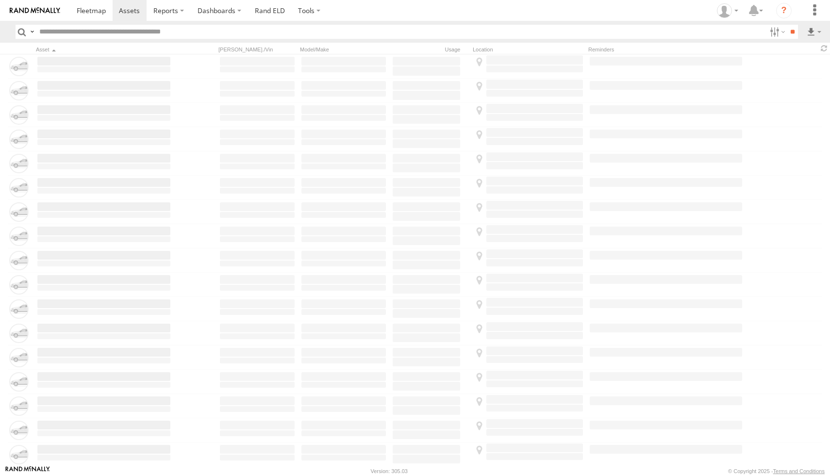 This screenshot has width=830, height=476. Describe the element at coordinates (824, 48) in the screenshot. I see `span: Refresh` at that location.